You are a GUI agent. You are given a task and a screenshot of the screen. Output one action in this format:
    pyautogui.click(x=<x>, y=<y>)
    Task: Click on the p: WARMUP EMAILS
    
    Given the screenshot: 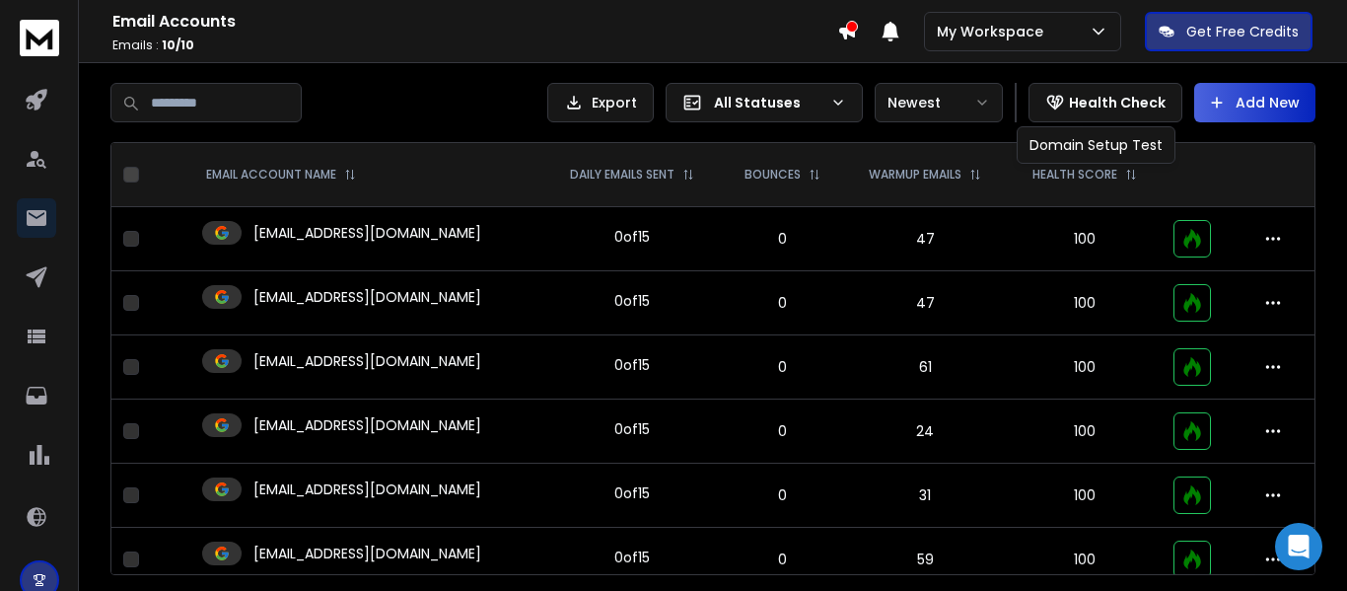 What is the action you would take?
    pyautogui.click(x=915, y=175)
    